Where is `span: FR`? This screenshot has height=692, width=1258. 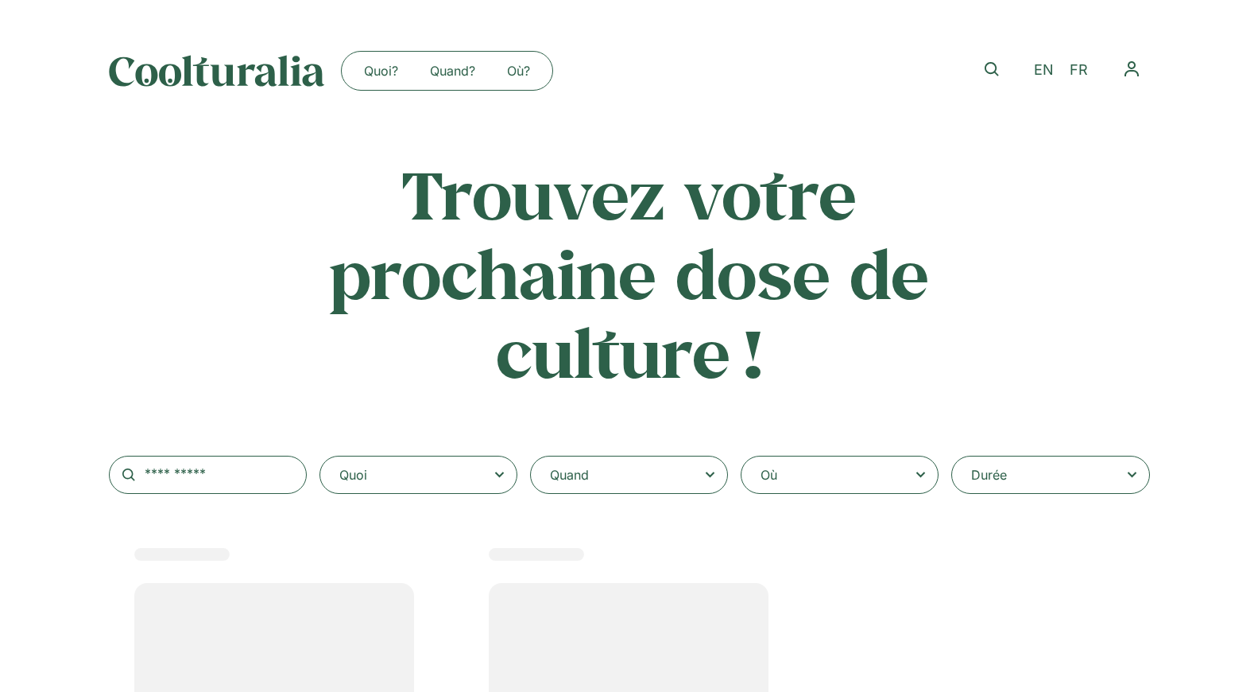 span: FR is located at coordinates (1079, 70).